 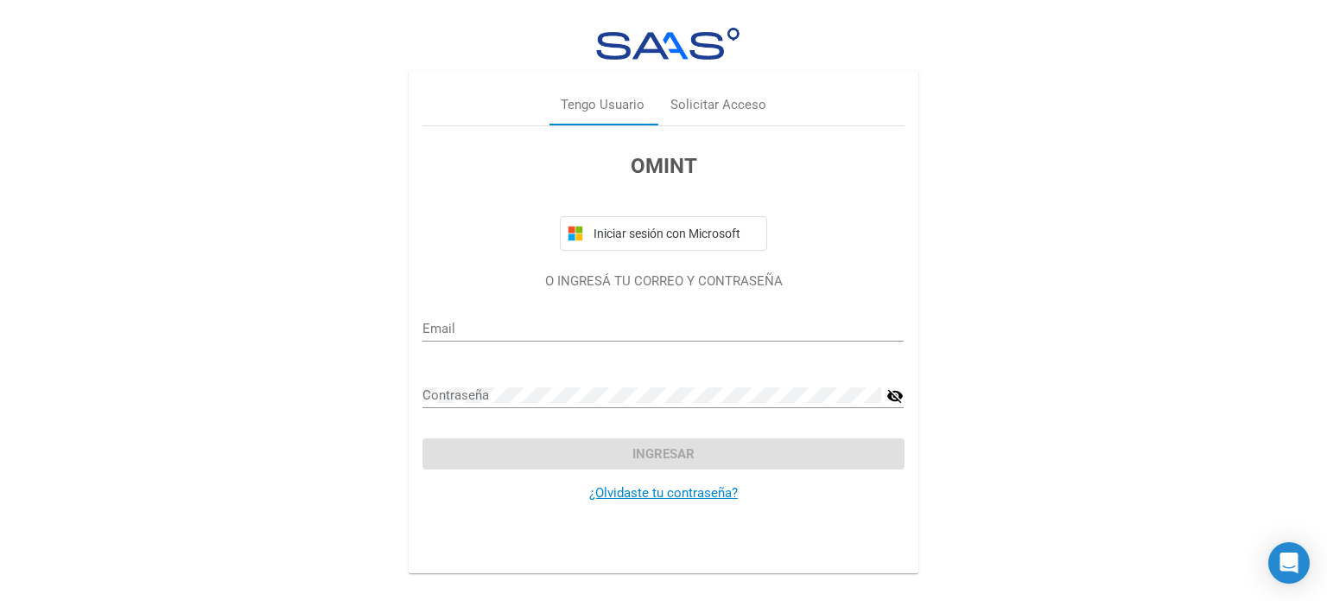 What do you see at coordinates (675, 233) in the screenshot?
I see `span: Iniciar sesión con Microsoft` at bounding box center [675, 233].